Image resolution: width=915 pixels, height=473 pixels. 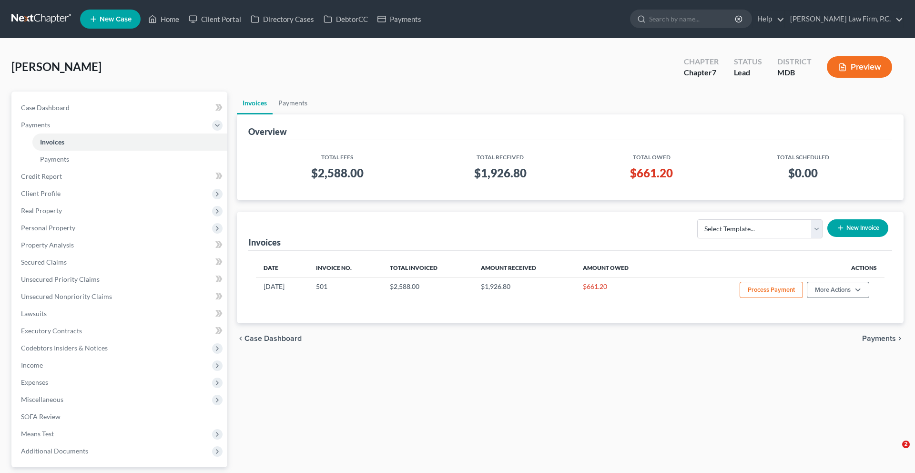 What do you see at coordinates (282, 268) in the screenshot?
I see `th: Date` at bounding box center [282, 268].